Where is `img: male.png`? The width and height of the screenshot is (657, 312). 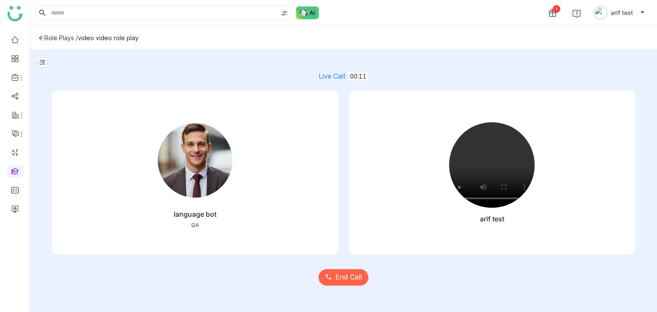 img: male.png is located at coordinates (195, 160).